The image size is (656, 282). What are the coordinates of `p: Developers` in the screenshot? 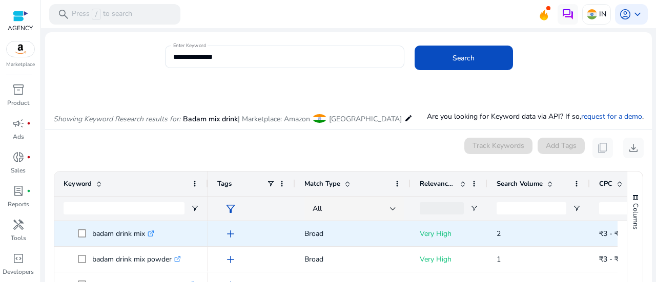 It's located at (18, 272).